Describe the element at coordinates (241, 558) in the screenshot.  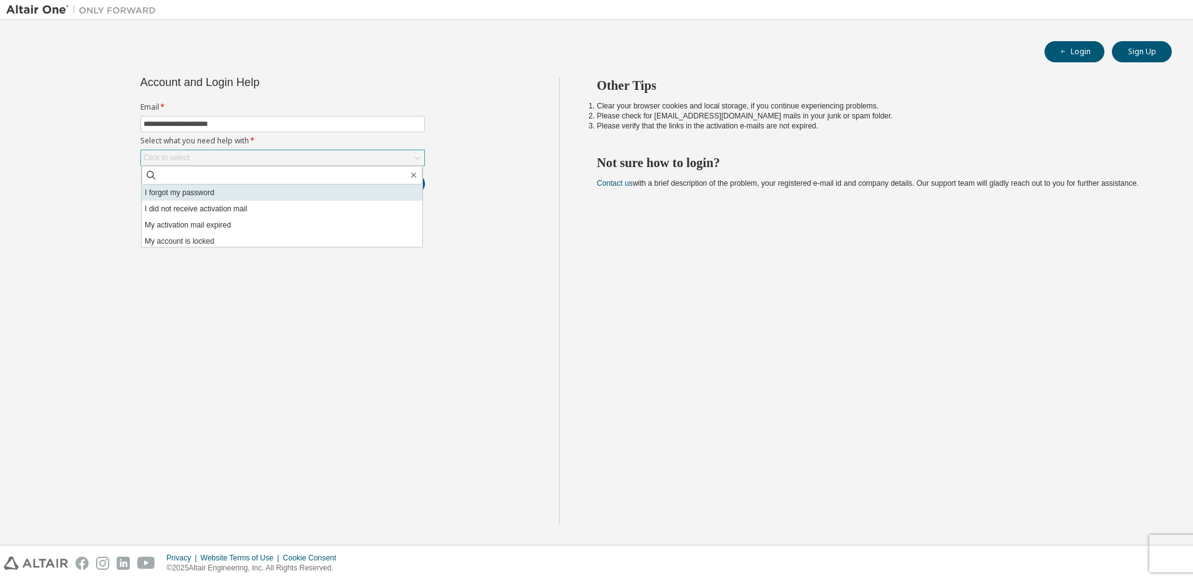
I see `div: Website Terms of Use` at that location.